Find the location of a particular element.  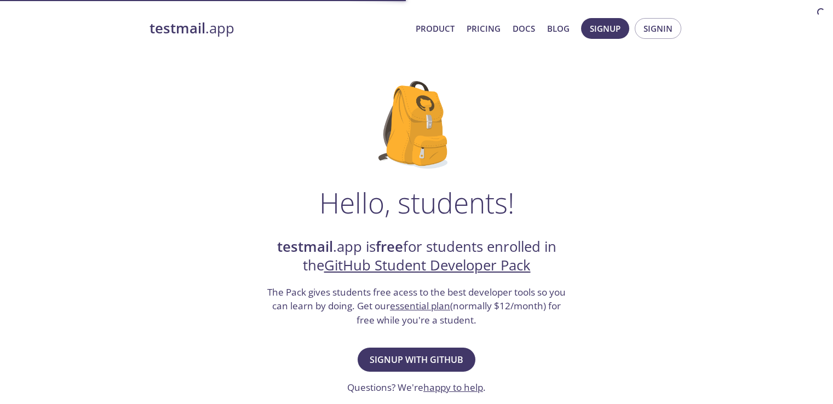

span: Signup is located at coordinates (605, 28).